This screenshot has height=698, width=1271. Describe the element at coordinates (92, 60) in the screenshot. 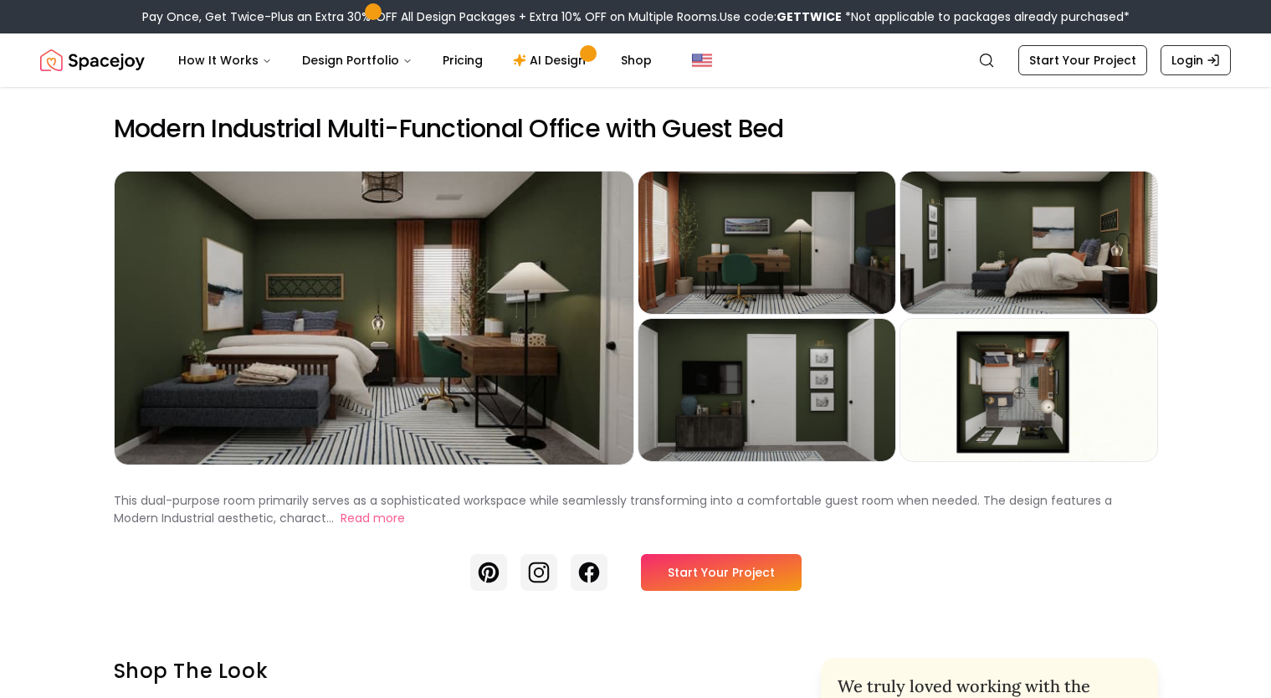

I see `img: Spacejoy Logo` at that location.